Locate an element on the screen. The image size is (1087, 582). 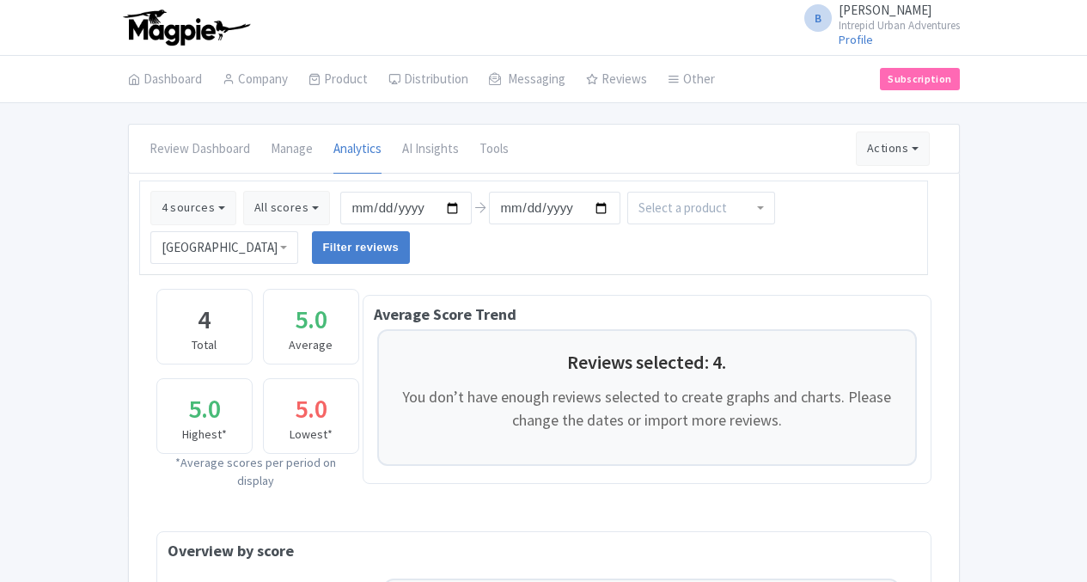
a: AI Insights is located at coordinates (430, 149).